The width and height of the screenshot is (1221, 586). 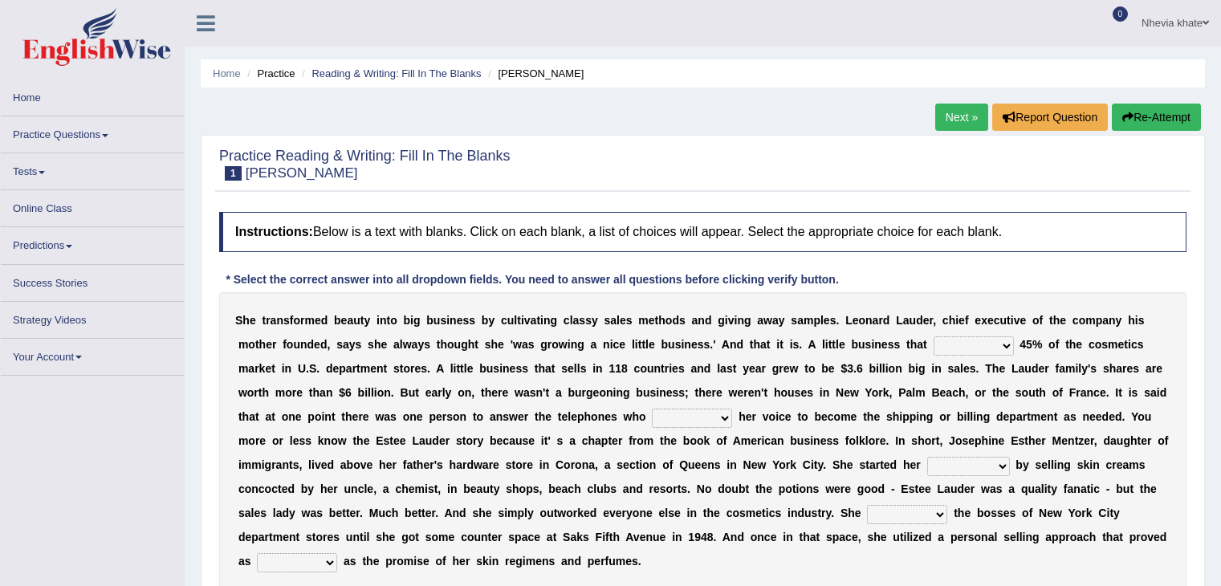 I want to click on b: S, so click(x=238, y=320).